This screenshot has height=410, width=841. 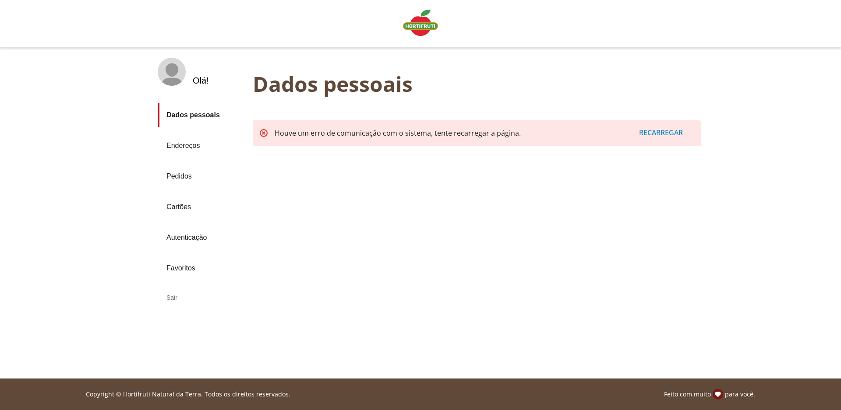 What do you see at coordinates (201, 298) in the screenshot?
I see `div: Sair` at bounding box center [201, 298].